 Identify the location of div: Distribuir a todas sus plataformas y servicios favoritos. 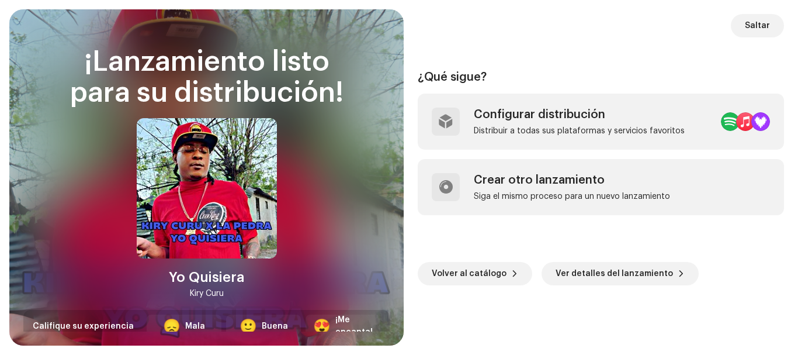
(579, 131).